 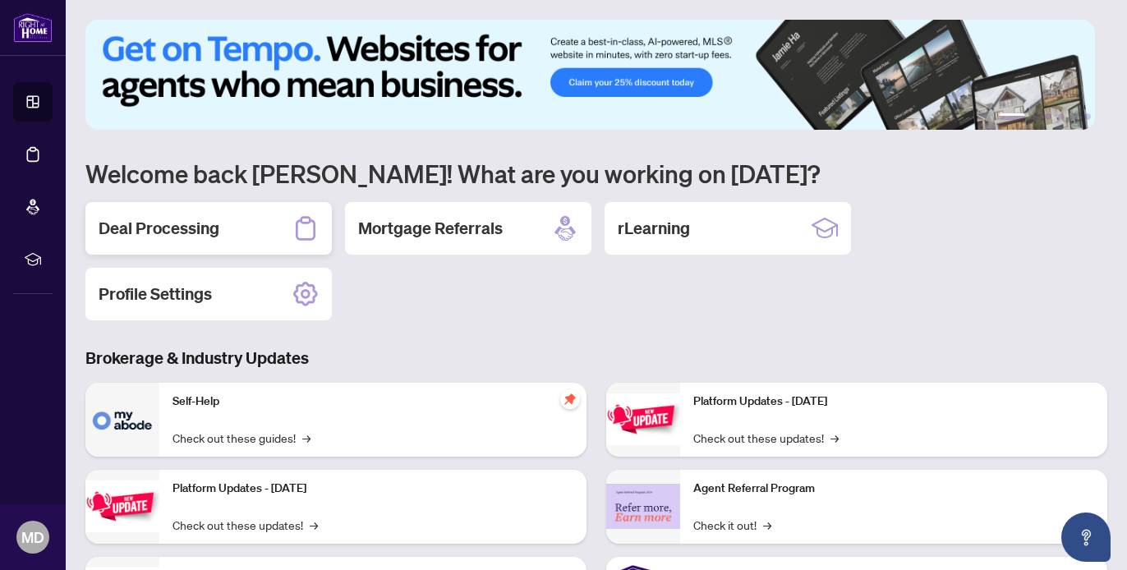 I want to click on span: pushpin, so click(x=570, y=399).